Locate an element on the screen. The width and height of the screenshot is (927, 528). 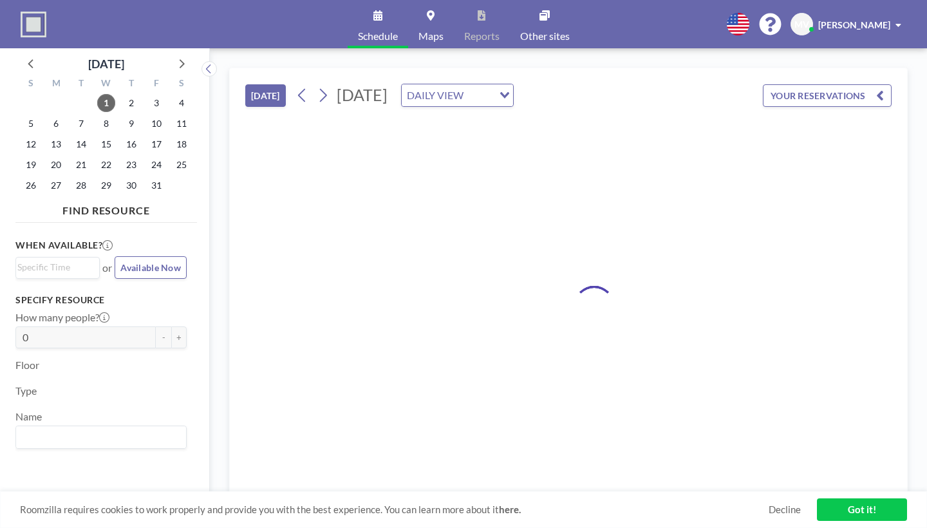
span: Saturday, October 25, 2025 is located at coordinates (181, 165).